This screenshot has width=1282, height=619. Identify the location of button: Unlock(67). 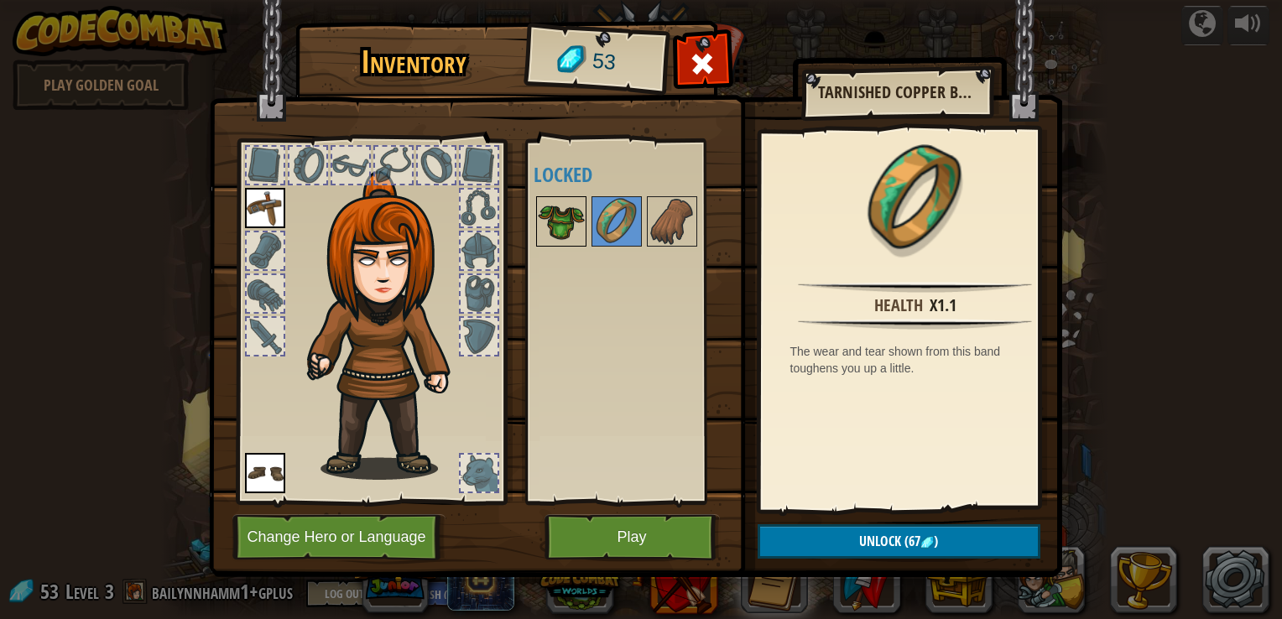
(899, 541).